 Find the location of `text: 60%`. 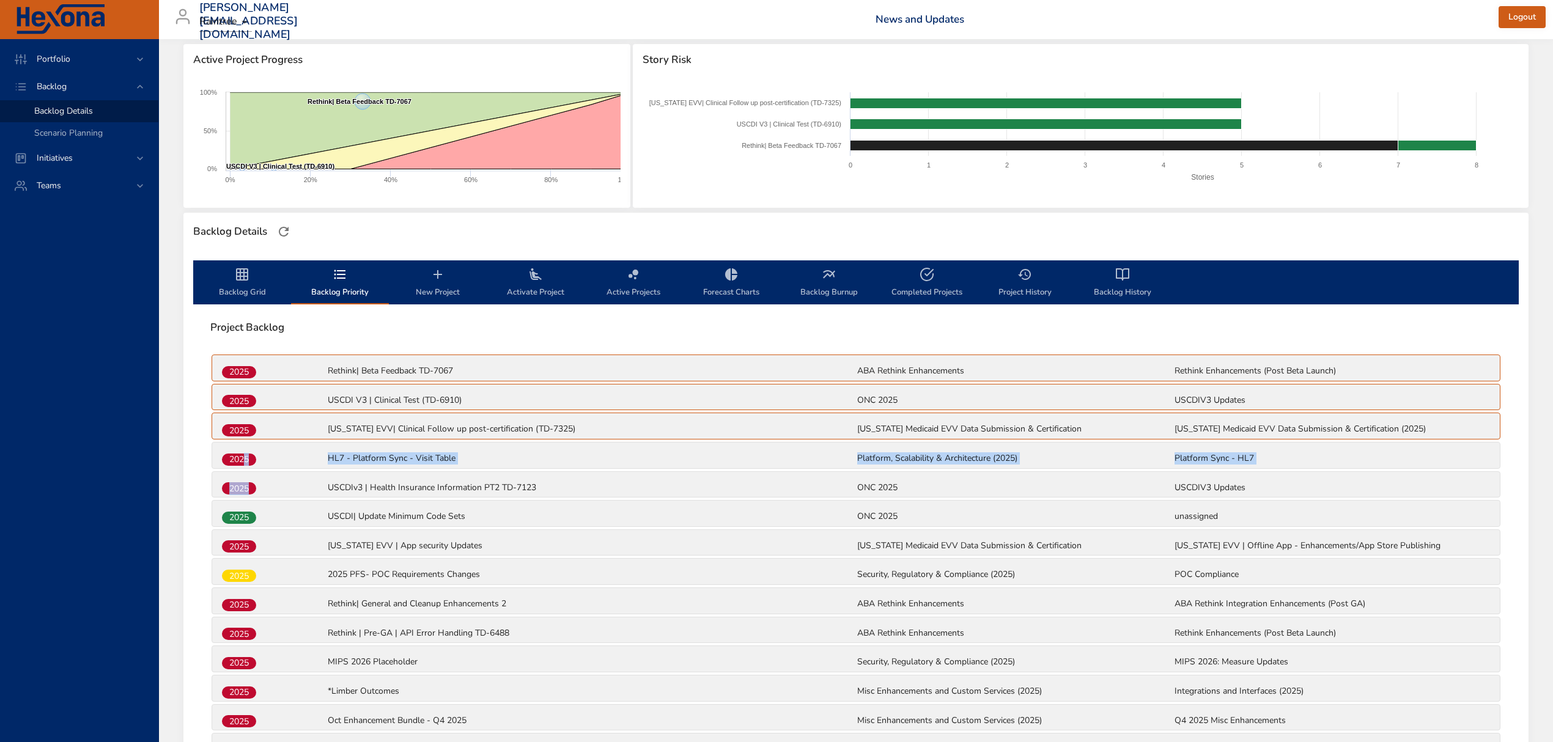

text: 60% is located at coordinates (471, 180).